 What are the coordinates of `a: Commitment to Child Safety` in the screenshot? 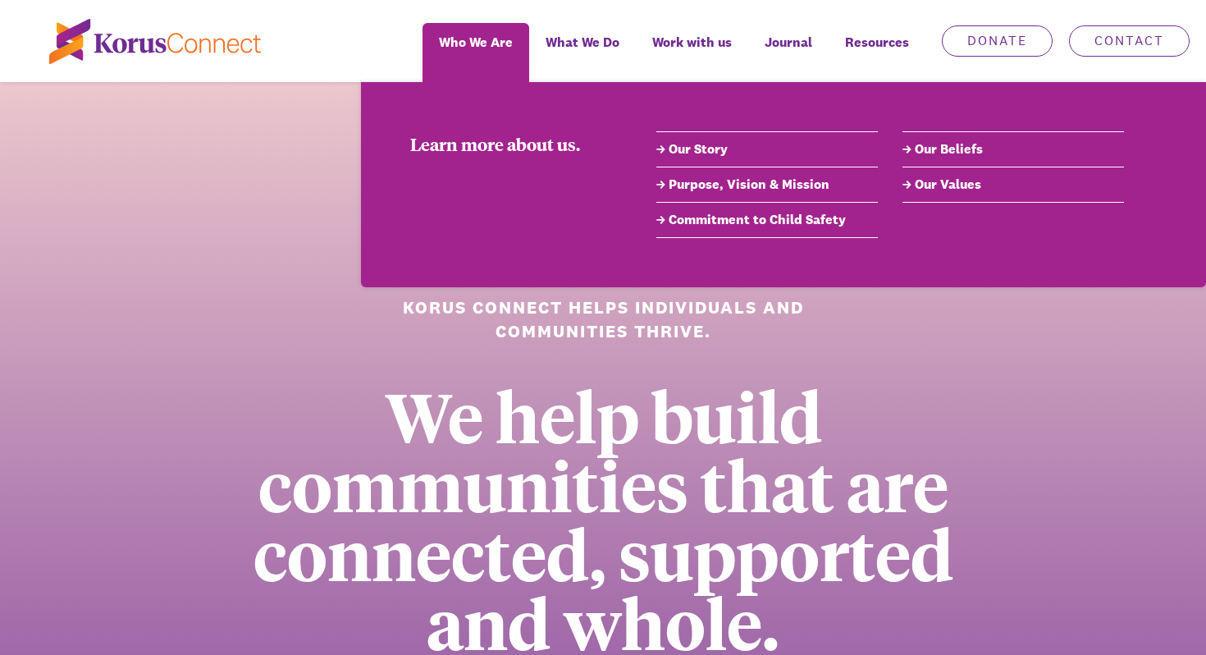 It's located at (767, 220).